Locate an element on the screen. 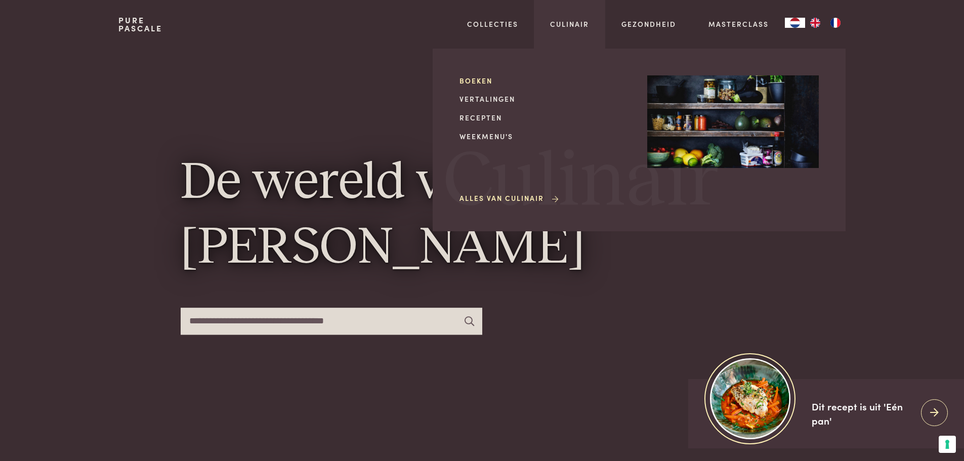 Image resolution: width=964 pixels, height=461 pixels. a: Weekmenu's is located at coordinates (545, 136).